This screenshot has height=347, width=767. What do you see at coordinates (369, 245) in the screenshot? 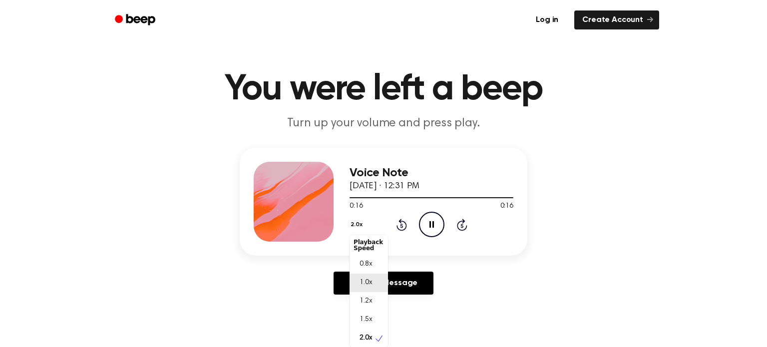
I see `div: Playback Speed` at bounding box center [369, 245].